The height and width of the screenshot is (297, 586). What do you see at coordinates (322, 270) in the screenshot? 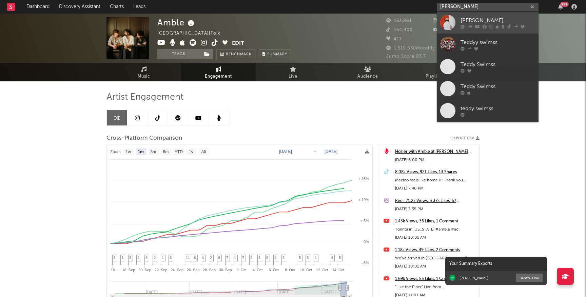
I see `text: 12. Oct` at bounding box center [322, 270].